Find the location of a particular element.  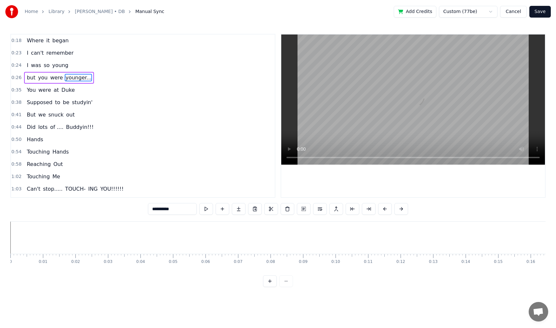

span: began is located at coordinates (61, 40).